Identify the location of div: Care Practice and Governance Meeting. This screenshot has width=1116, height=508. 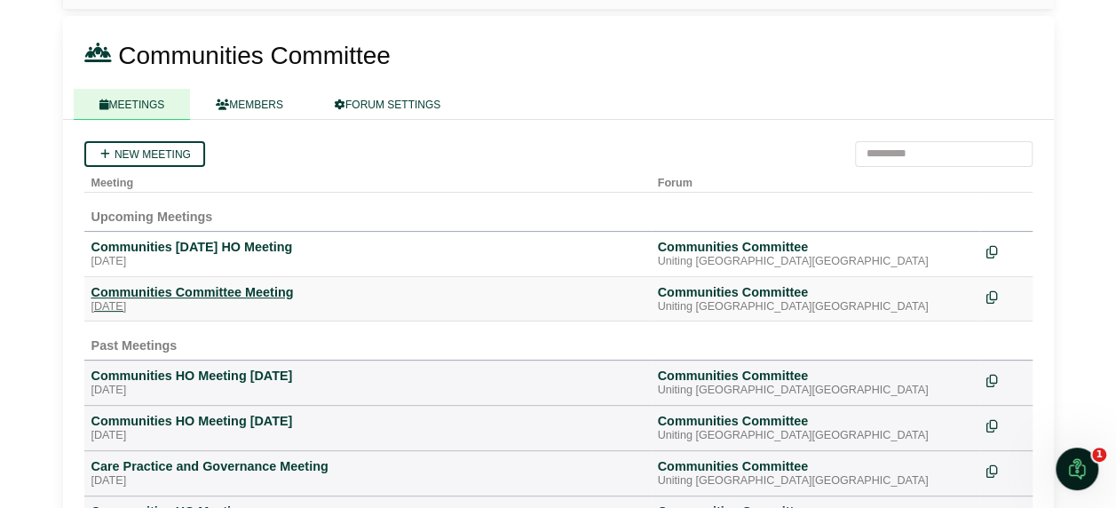
(367, 466).